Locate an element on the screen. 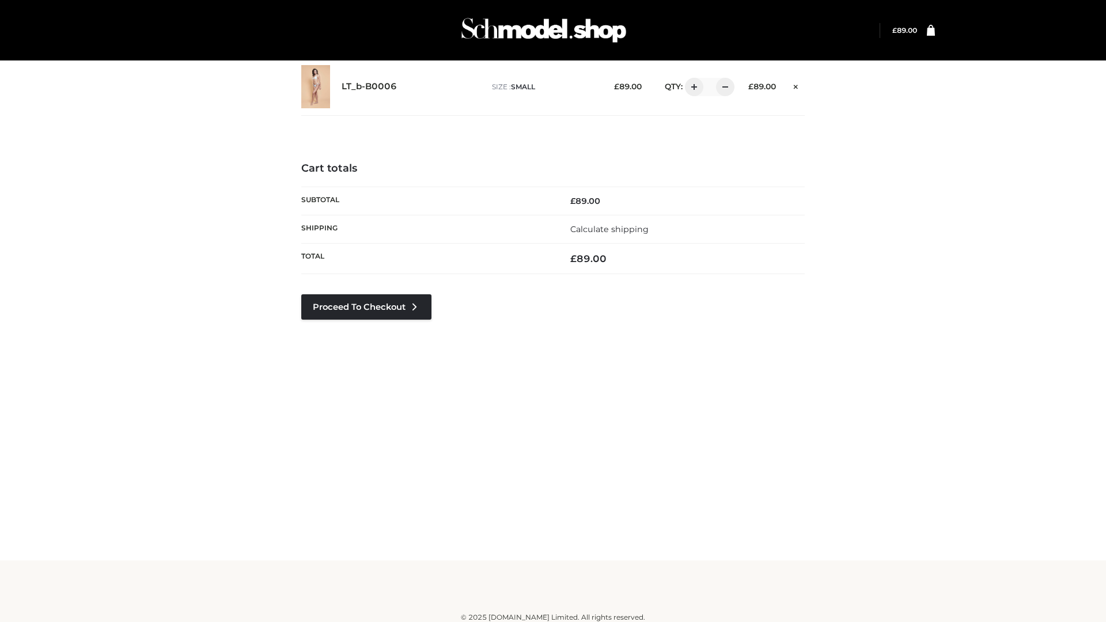 The width and height of the screenshot is (1106, 622). a: LT_b-B0006 is located at coordinates (369, 86).